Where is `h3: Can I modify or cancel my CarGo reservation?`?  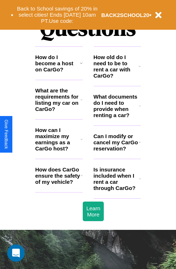 h3: Can I modify or cancel my CarGo reservation? is located at coordinates (116, 142).